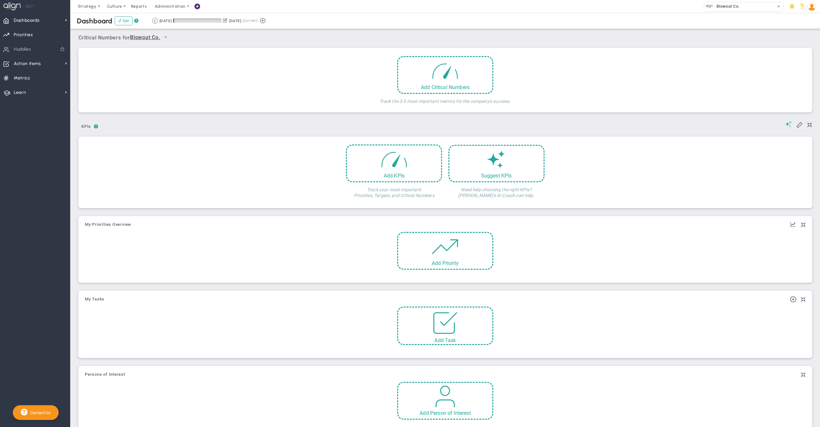 The width and height of the screenshot is (820, 427). I want to click on span: Dashboard, so click(95, 21).